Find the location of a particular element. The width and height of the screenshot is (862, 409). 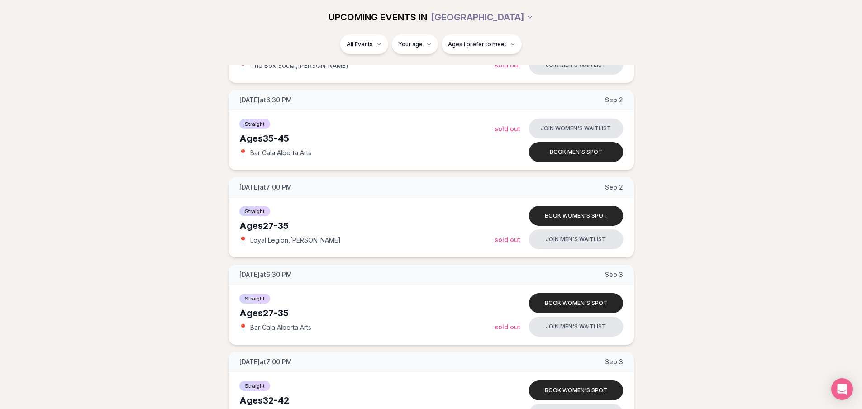

a: Join women's waitlist is located at coordinates (576, 128).